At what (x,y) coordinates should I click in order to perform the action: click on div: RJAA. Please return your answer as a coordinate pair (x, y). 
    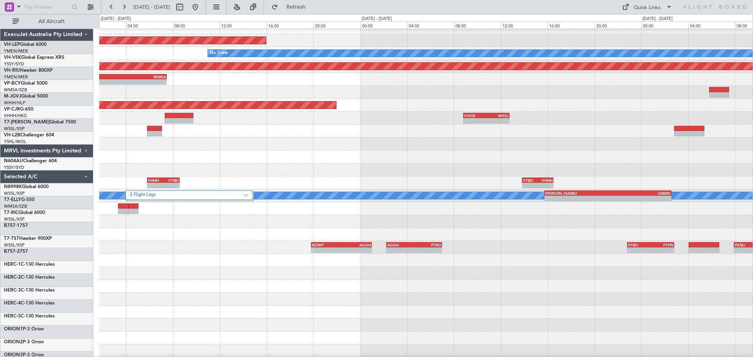
    Looking at the image, I should click on (109, 77).